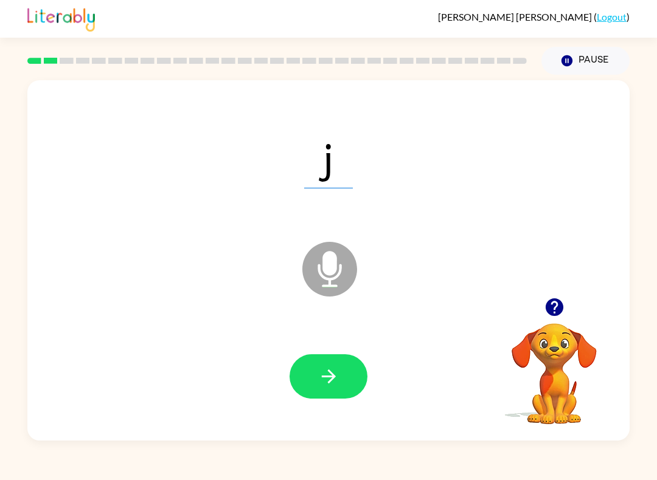 This screenshot has width=657, height=480. Describe the element at coordinates (554, 365) in the screenshot. I see `video: Your browser must support playing .mp4 files to use Literably. Please try using another browser.` at that location.